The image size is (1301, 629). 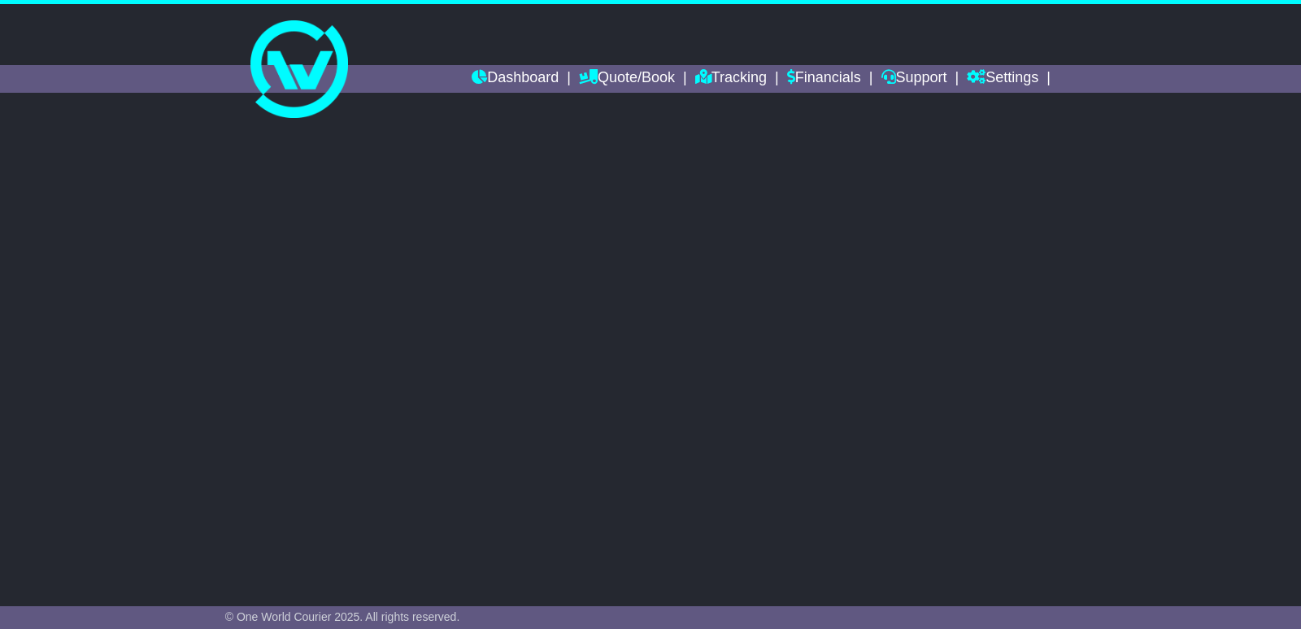 I want to click on a: Settings, so click(x=1003, y=79).